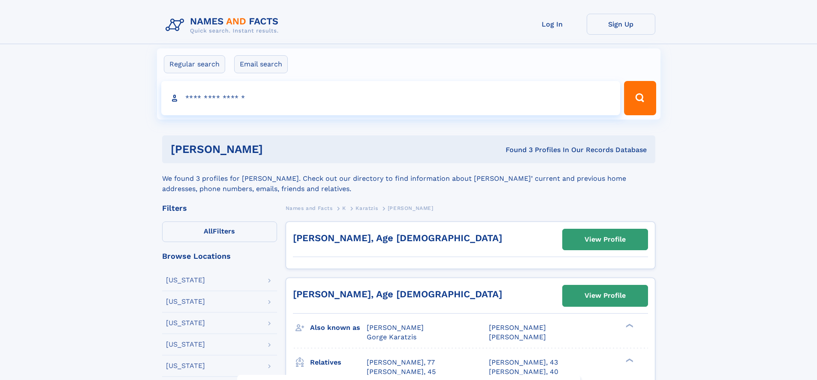 The height and width of the screenshot is (380, 817). I want to click on img: Logo Names and Facts, so click(224, 25).